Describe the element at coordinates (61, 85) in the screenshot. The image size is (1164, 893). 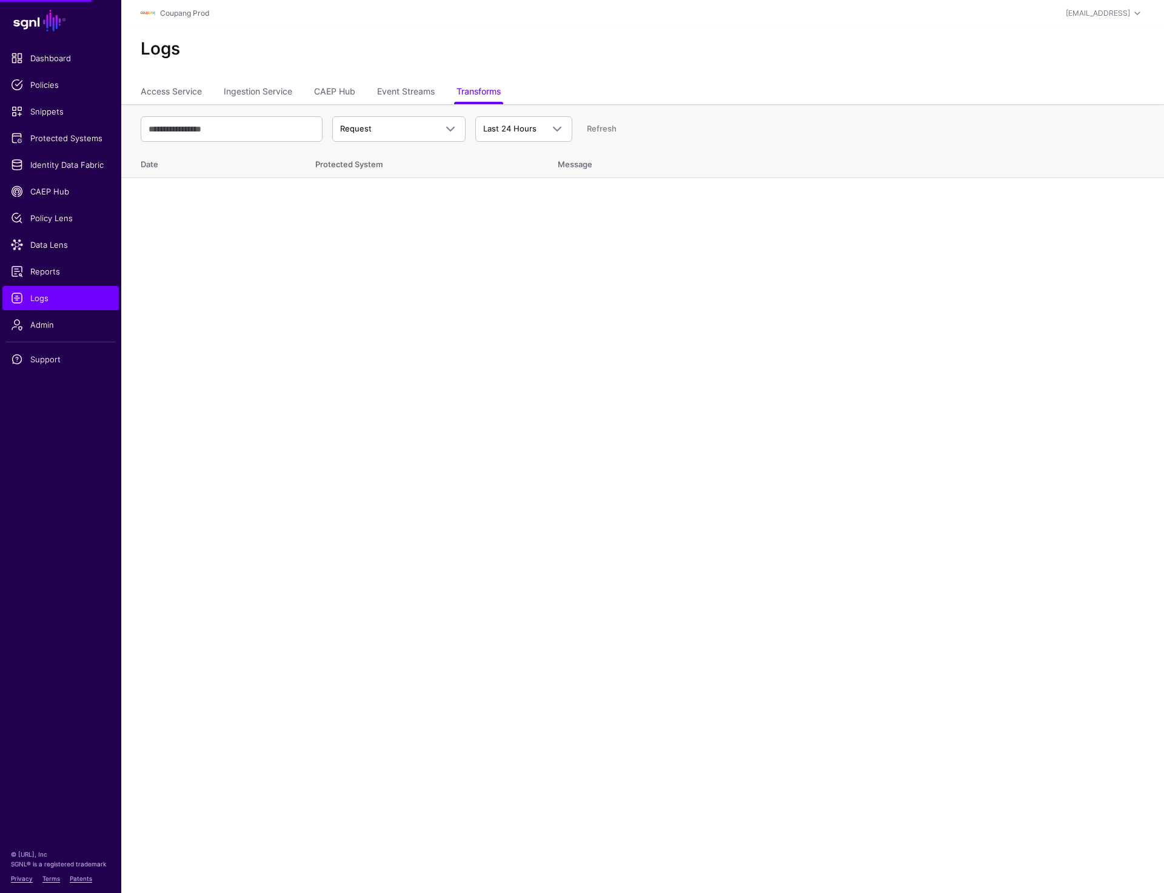
I see `a: Policies` at that location.